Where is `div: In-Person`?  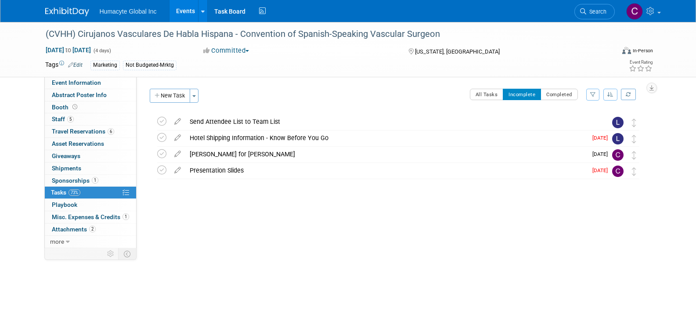
div: In-Person is located at coordinates (643, 51).